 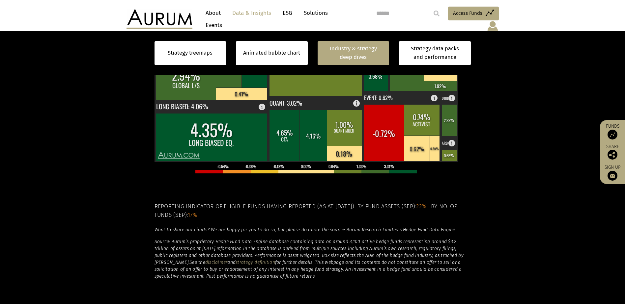 I want to click on a: Data & Insights, so click(x=252, y=13).